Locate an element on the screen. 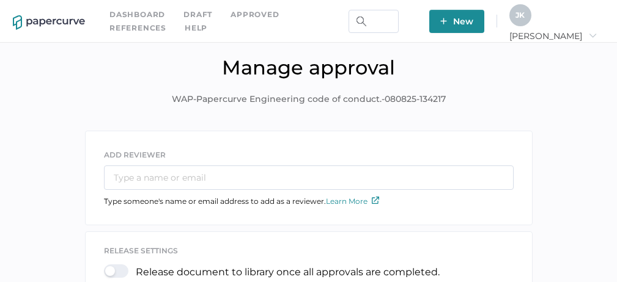  span: Type someone's name or email address to add as a reviewer. is located at coordinates (241, 201).